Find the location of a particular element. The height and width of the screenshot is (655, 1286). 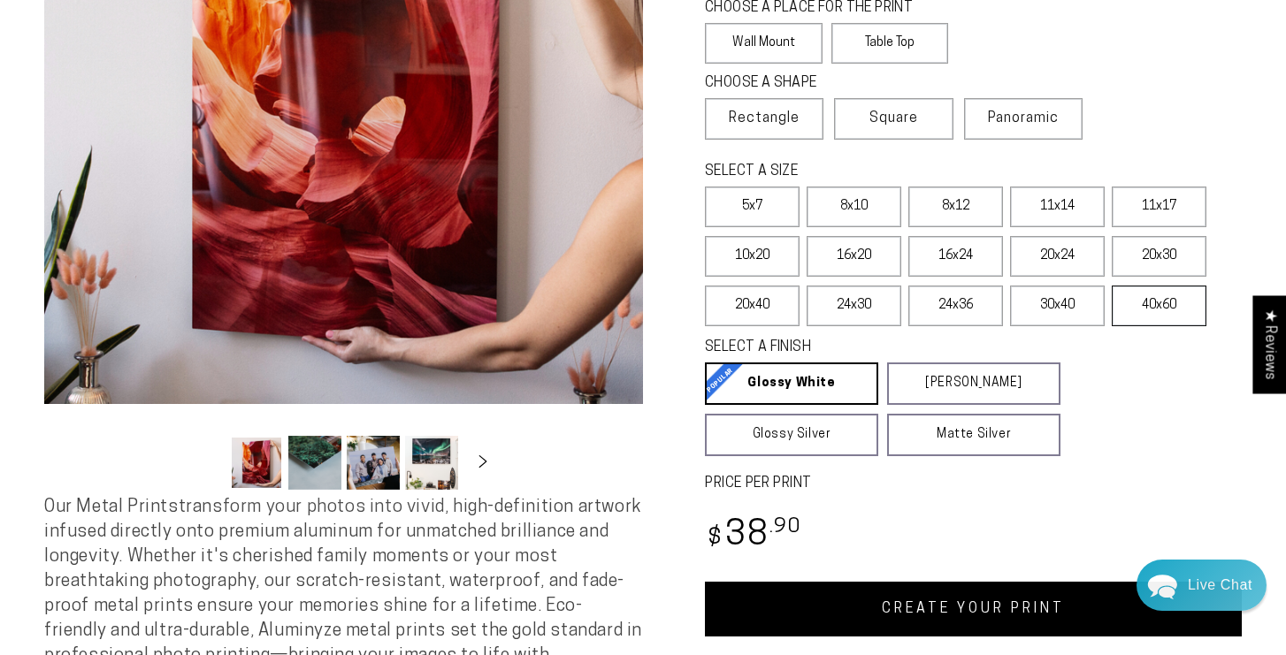

button: Slide left is located at coordinates (205, 463).